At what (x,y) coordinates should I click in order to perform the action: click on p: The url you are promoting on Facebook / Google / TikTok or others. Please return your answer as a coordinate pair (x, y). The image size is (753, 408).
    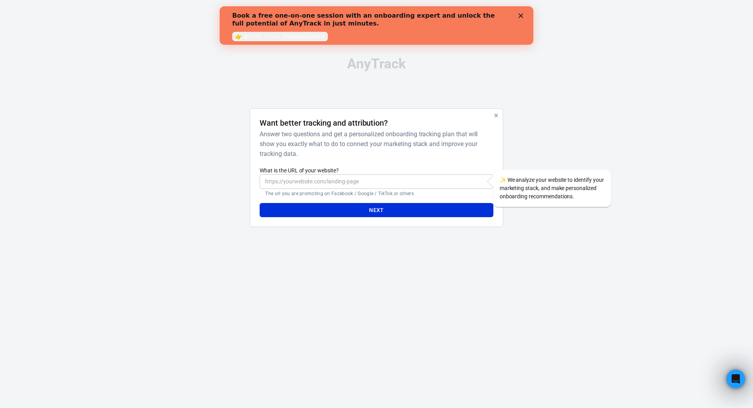
    Looking at the image, I should click on (376, 193).